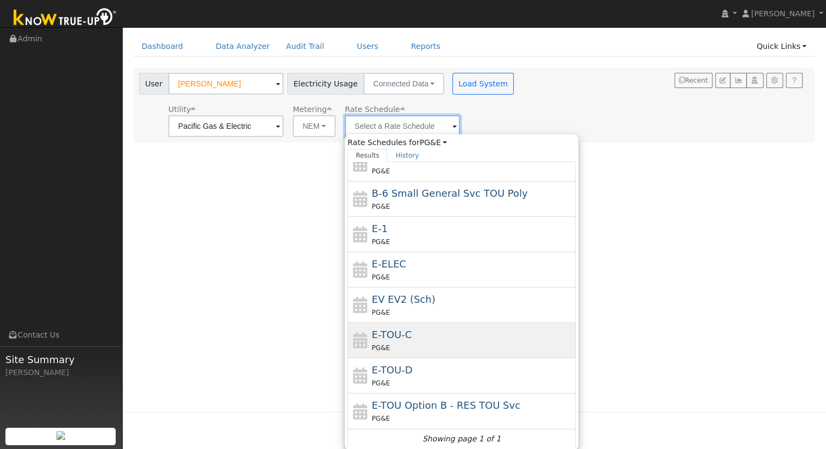 This screenshot has height=449, width=826. I want to click on span: E-TOU-D, so click(392, 369).